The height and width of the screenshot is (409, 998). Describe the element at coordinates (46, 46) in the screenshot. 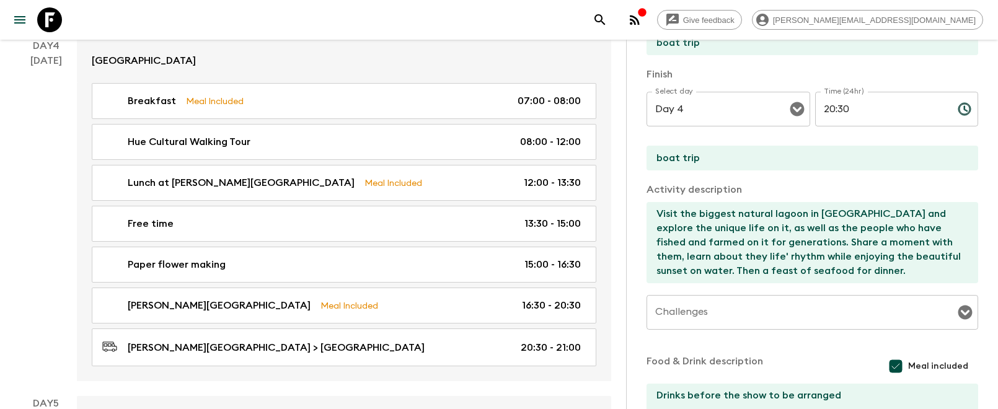

I see `p: Day 4` at that location.